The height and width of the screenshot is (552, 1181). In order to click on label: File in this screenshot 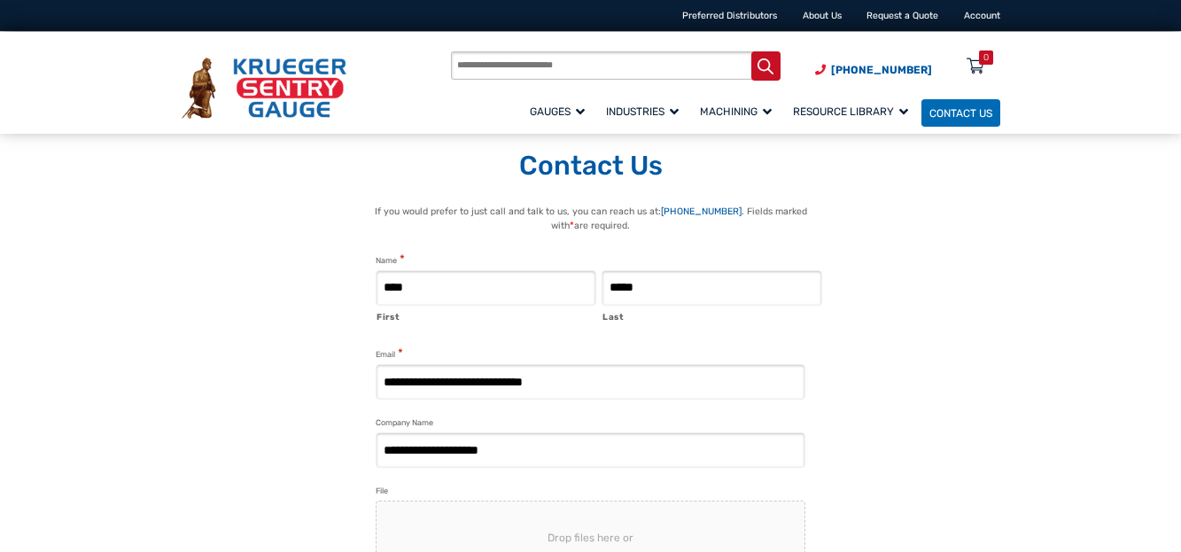, I will do `click(382, 491)`.